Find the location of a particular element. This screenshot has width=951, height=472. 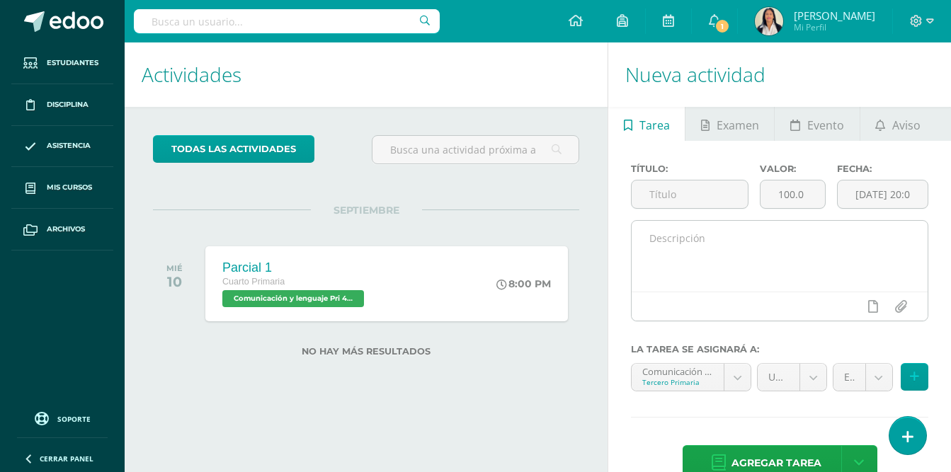

span: Unidad 4 is located at coordinates (778, 378).